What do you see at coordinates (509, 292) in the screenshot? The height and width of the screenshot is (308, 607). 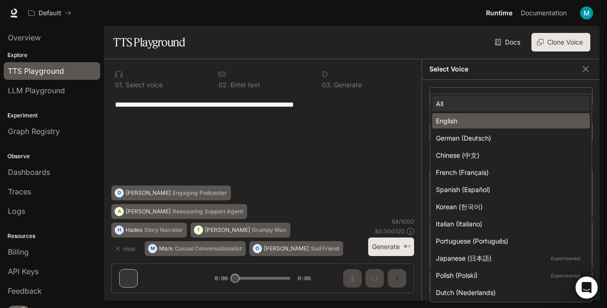 I see `div: Dutch (Nederlands)` at bounding box center [509, 292].